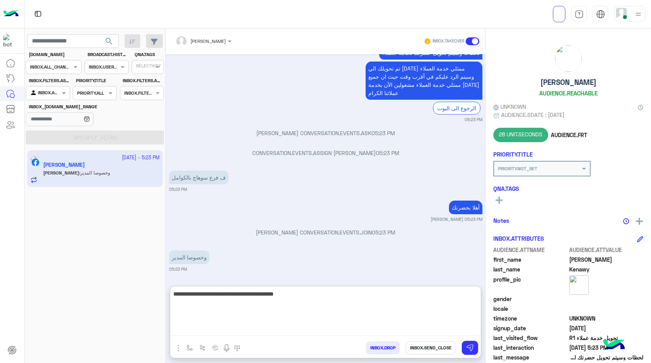 The width and height of the screenshot is (651, 363). What do you see at coordinates (530, 328) in the screenshot?
I see `span: signup_date` at bounding box center [530, 328].